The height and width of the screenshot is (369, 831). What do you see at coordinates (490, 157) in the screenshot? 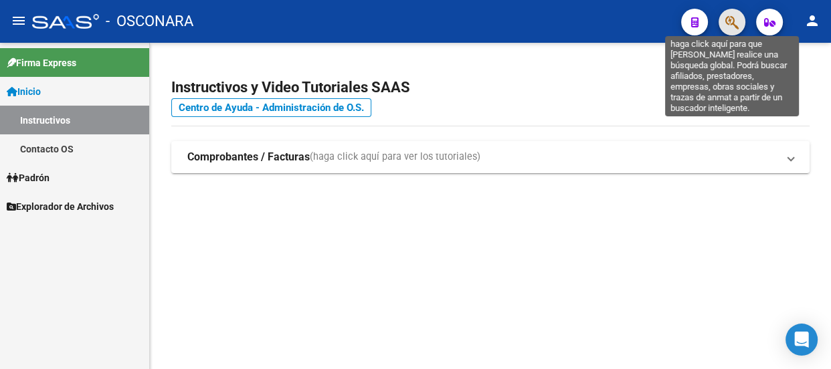
I see `mat-expansion-panel-header: Comprobantes / Facturas(haga click aquí para ver los tutoriales)` at bounding box center [490, 157].